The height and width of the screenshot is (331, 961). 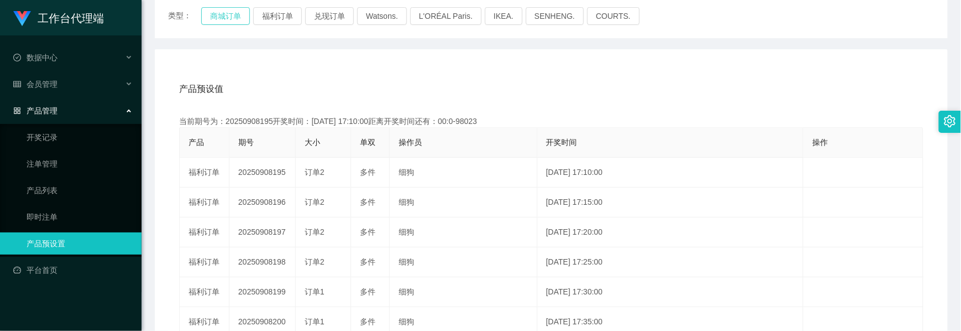 What do you see at coordinates (278, 16) in the screenshot?
I see `button: 福利订单` at bounding box center [278, 16].